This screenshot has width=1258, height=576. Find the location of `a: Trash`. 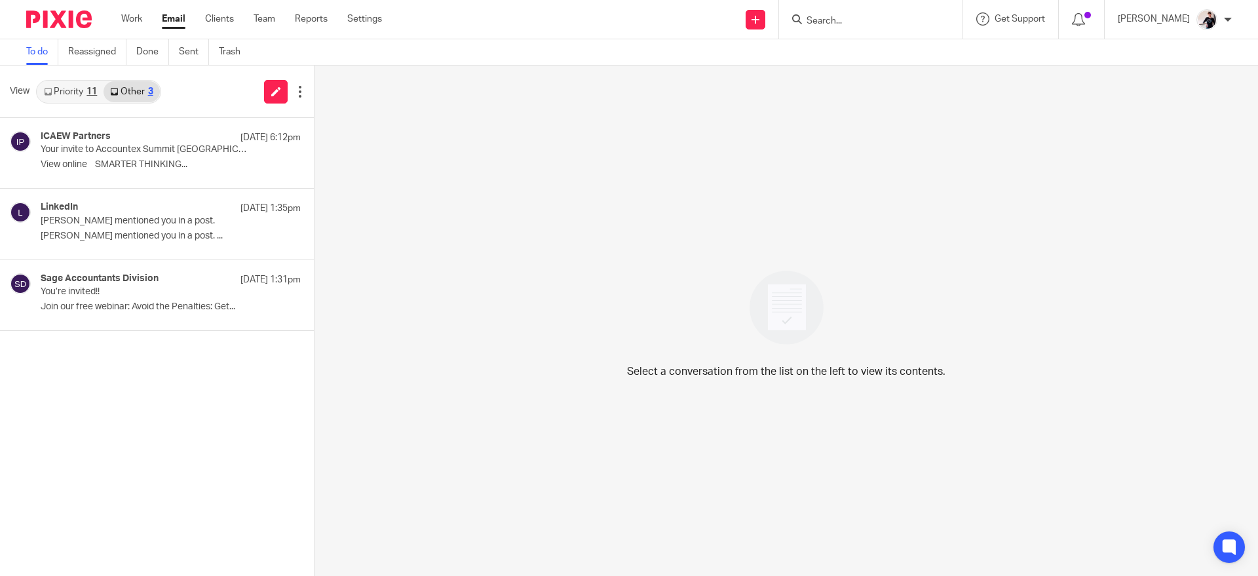

a: Trash is located at coordinates (234, 52).